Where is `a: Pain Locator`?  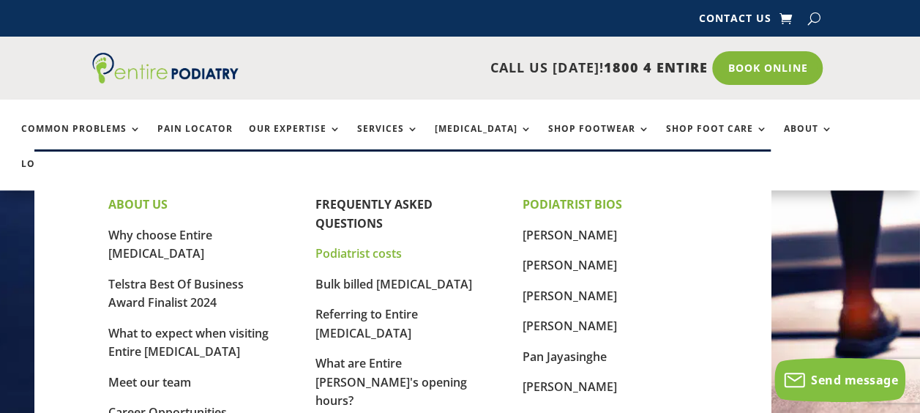
a: Pain Locator is located at coordinates (195, 139).